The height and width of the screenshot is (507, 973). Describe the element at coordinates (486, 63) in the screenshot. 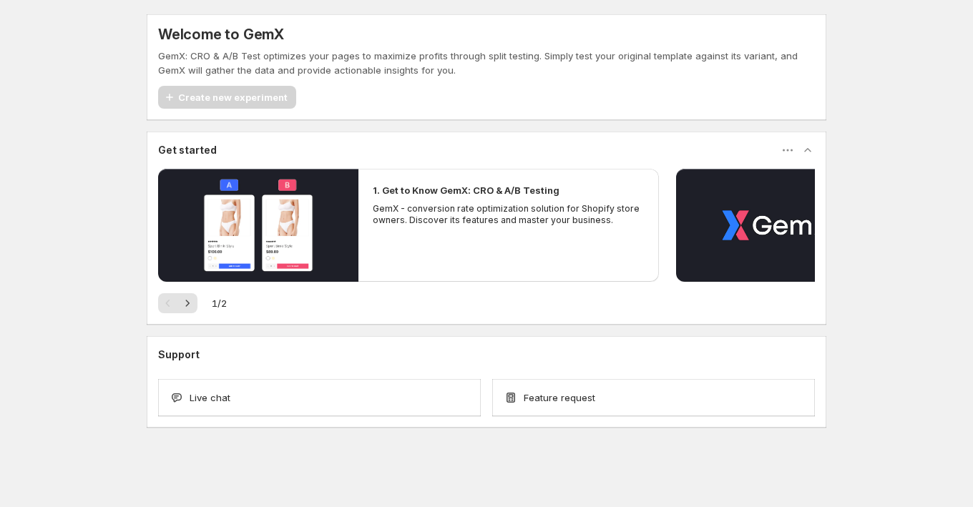

I see `p: GemX: CRO & A/B Test optimizes your pages to maximize profits through split testing. Simply test ...` at that location.